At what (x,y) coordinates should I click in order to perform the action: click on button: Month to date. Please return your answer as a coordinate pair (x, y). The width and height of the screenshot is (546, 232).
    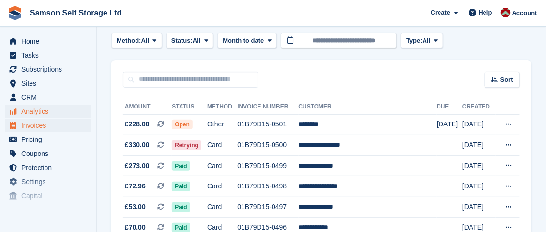
    Looking at the image, I should click on (247, 41).